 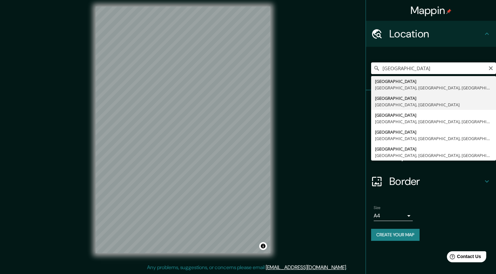 What do you see at coordinates (436, 181) in the screenshot?
I see `h4: Border` at bounding box center [436, 181].